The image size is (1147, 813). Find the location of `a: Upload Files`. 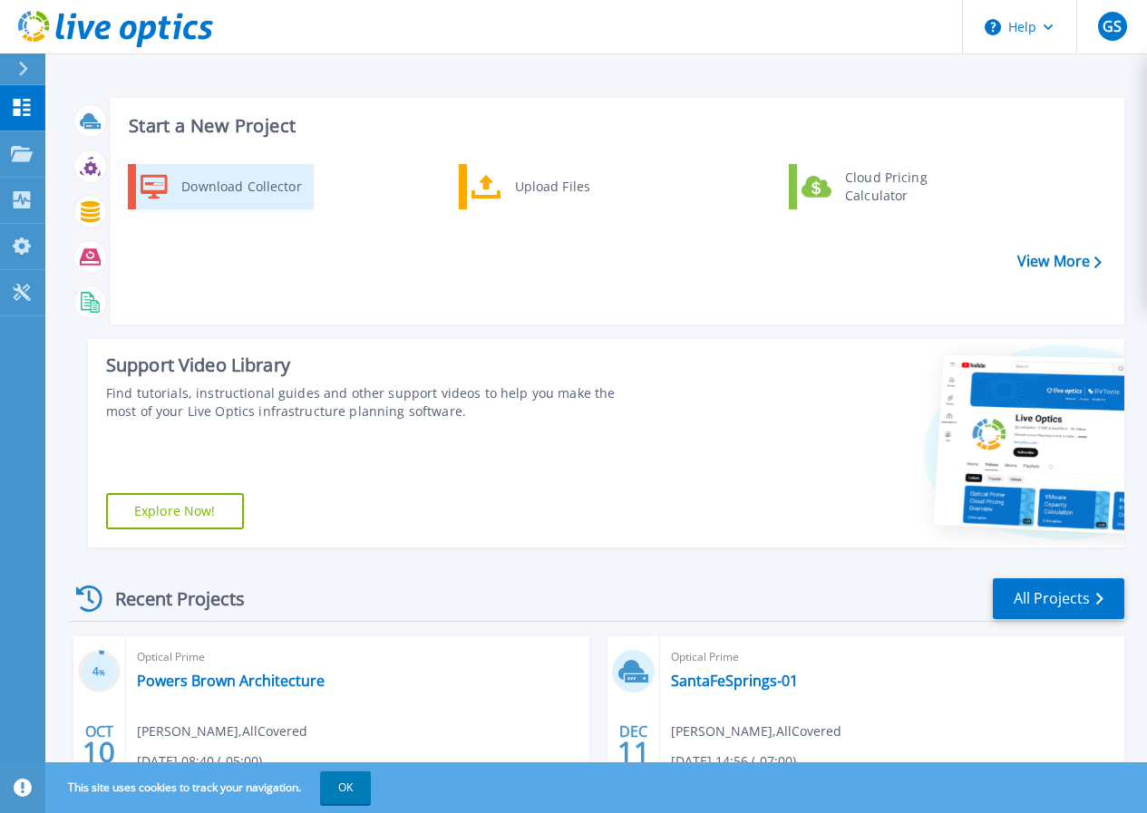

a: Upload Files is located at coordinates (551, 187).